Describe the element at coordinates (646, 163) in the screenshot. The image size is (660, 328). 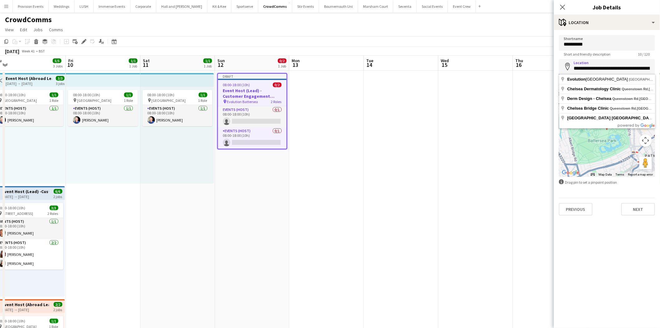
I see `button: Drag Pegman onto the map to open Street View` at that location.